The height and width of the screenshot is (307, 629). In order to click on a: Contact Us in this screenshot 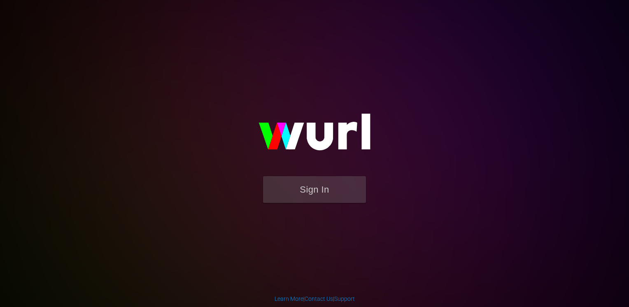, I will do `click(319, 299)`.